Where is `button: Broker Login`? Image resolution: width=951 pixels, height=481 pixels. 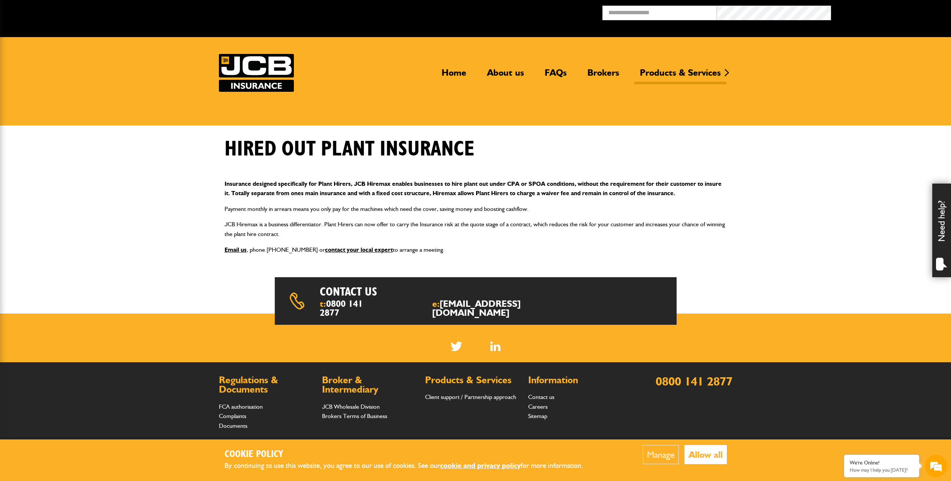 button: Broker Login is located at coordinates (888, 11).